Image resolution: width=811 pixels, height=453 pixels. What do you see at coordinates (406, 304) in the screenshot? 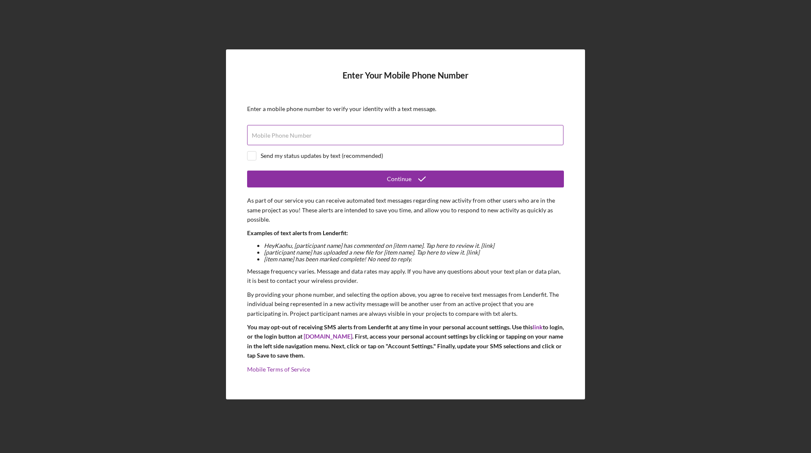
I see `p: By providing your phone number, and selecting the option above, you agree to receive text message...` at bounding box center [406, 304].